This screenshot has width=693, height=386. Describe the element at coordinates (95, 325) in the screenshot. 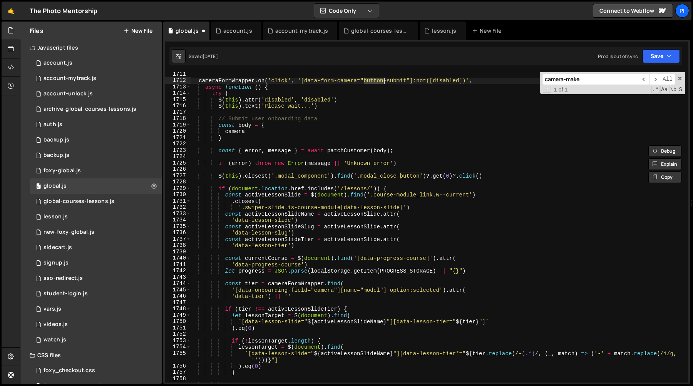

I see `div: 13533/42246.js` at that location.